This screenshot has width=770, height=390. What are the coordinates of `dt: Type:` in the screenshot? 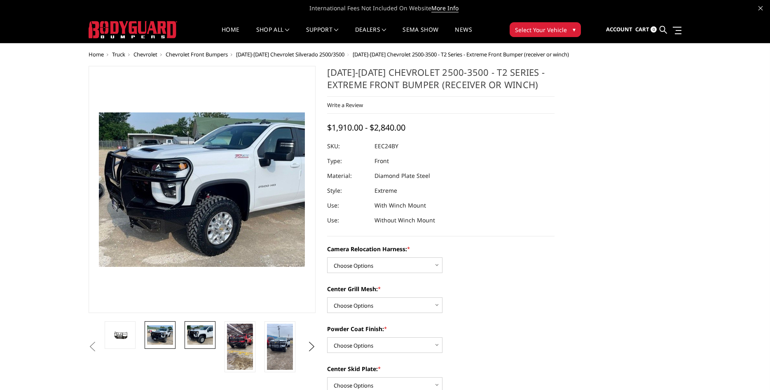 It's located at (348, 161).